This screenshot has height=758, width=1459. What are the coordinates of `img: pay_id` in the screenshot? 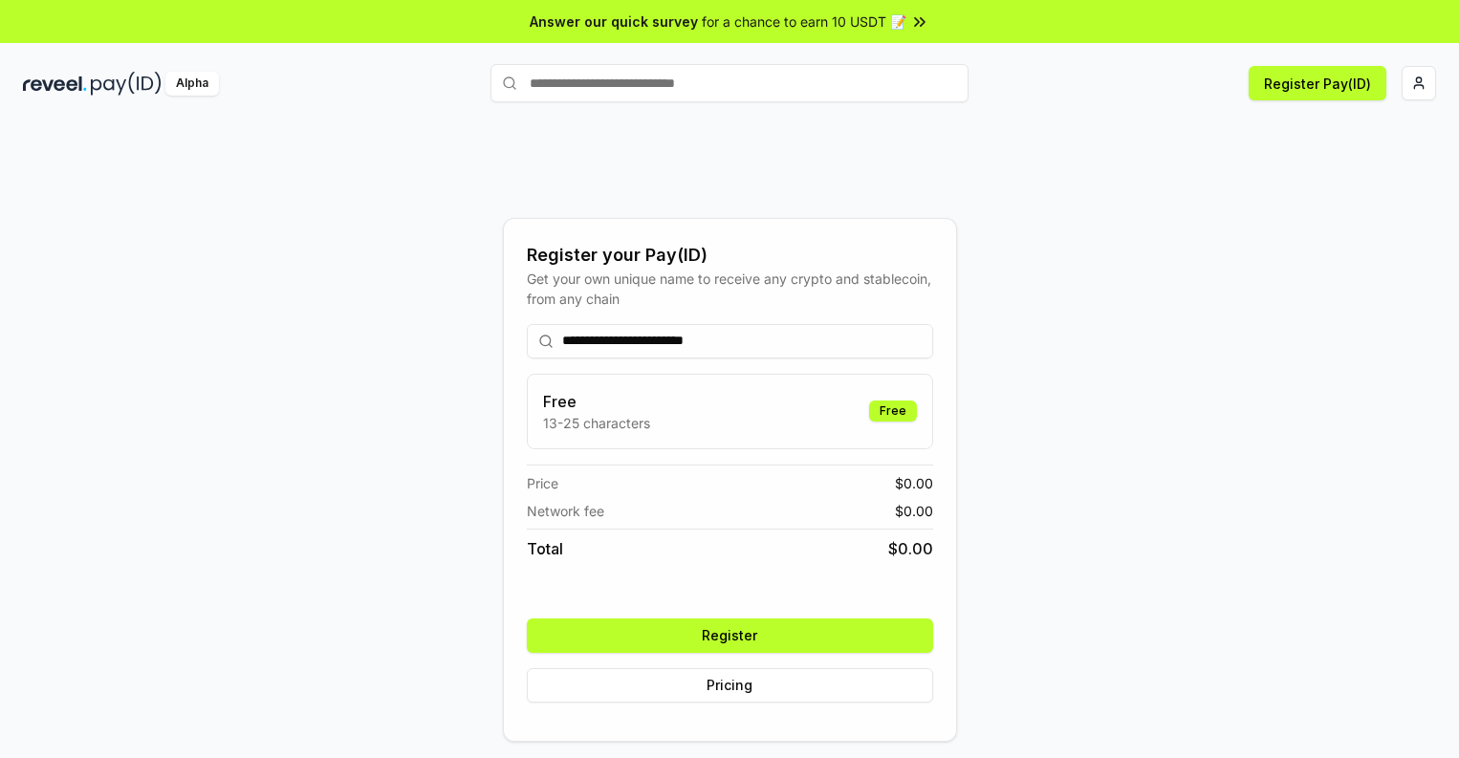 It's located at (126, 83).